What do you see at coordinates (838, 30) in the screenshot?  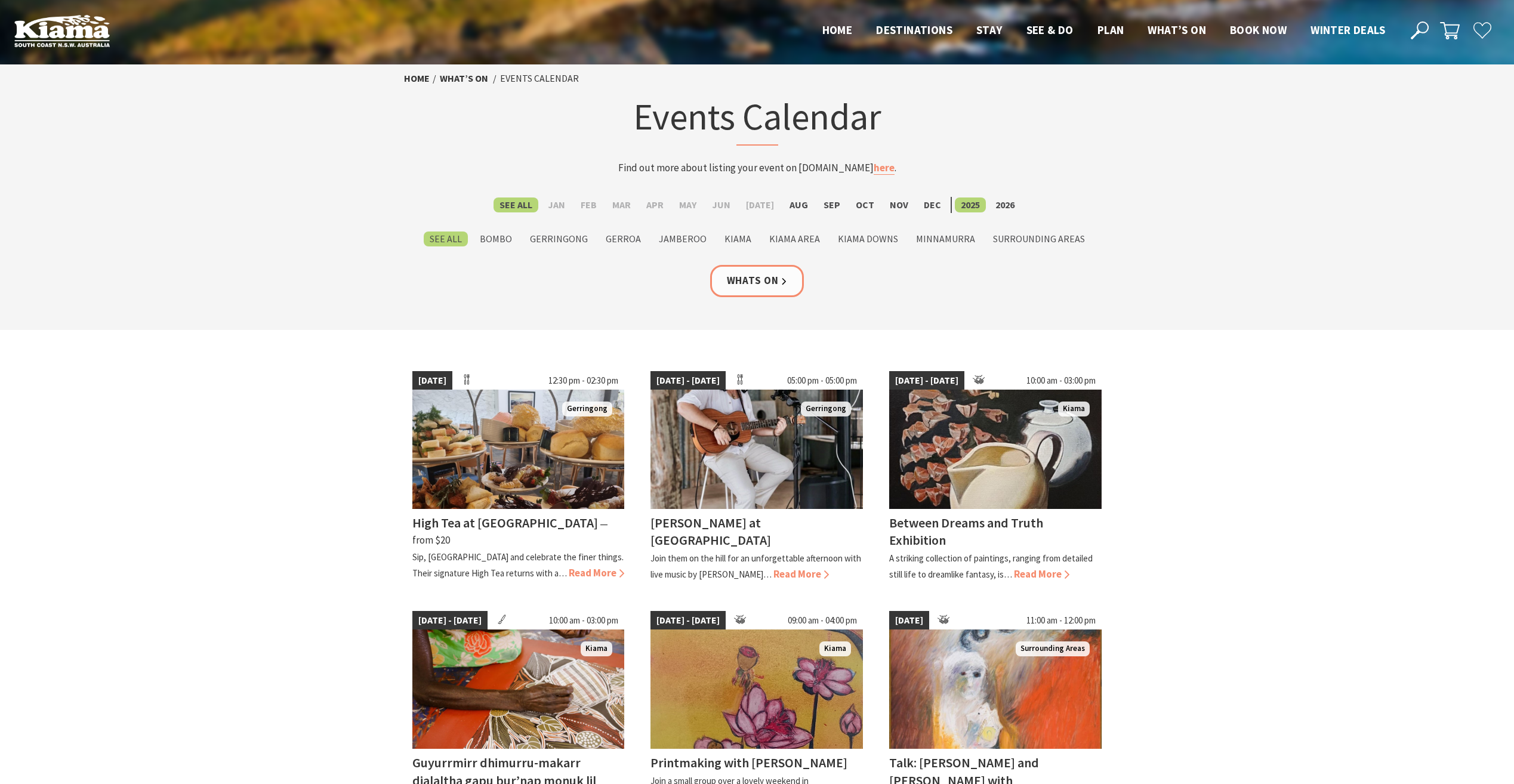 I see `span: Home` at bounding box center [838, 30].